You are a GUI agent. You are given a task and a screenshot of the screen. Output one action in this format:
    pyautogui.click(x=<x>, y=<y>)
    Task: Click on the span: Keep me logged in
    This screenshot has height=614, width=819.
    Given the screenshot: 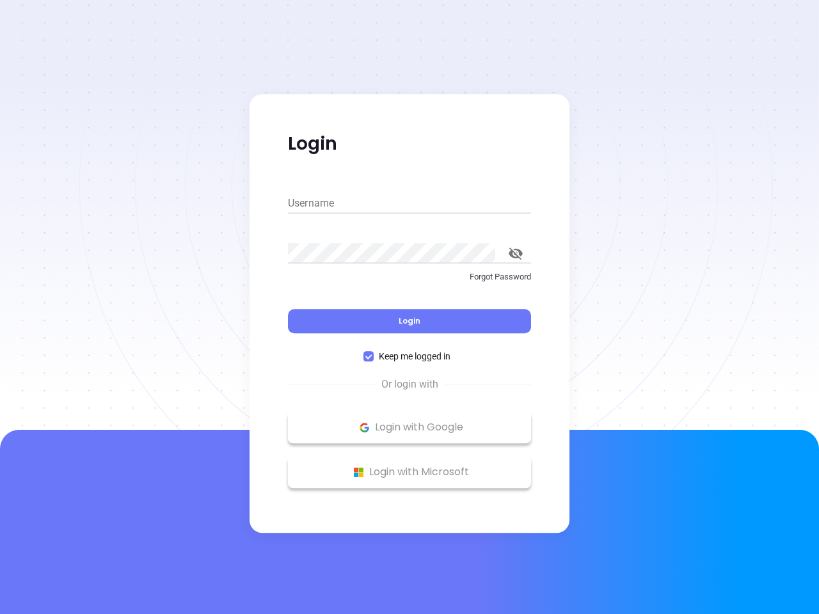 What is the action you would take?
    pyautogui.click(x=415, y=356)
    